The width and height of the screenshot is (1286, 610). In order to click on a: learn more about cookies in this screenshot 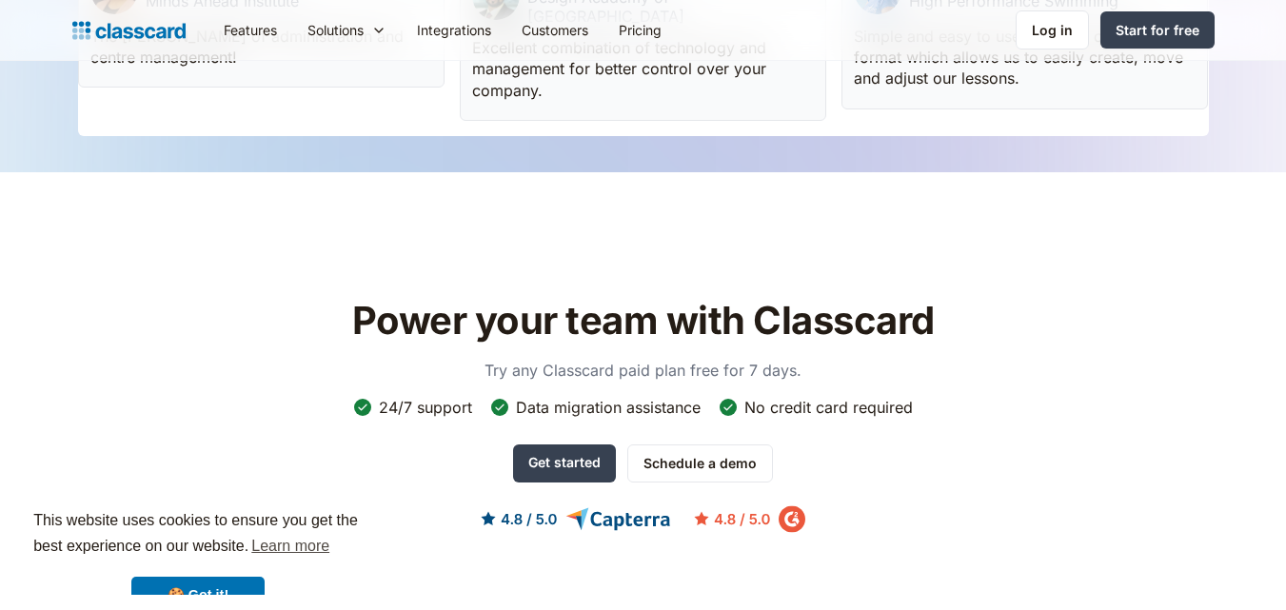, I will do `click(290, 546)`.